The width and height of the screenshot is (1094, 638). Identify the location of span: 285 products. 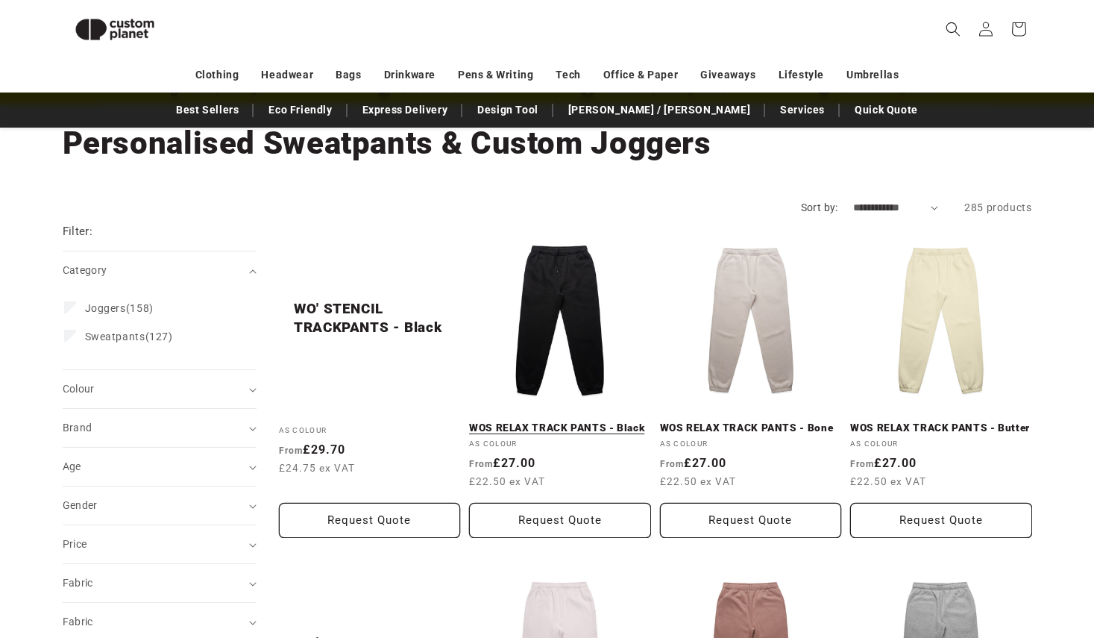
(998, 207).